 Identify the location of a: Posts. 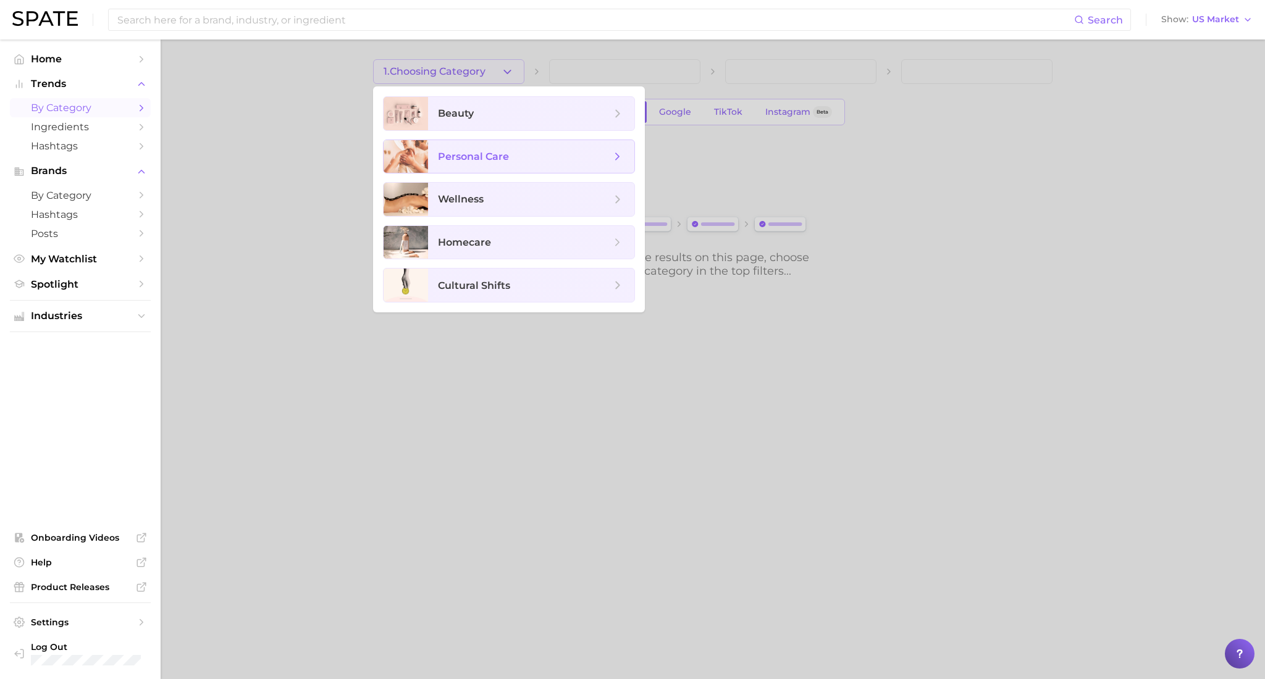
(80, 233).